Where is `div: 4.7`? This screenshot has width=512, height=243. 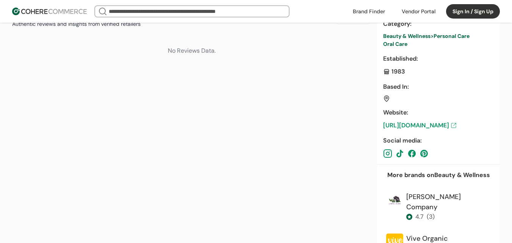
div: 4.7 is located at coordinates (419, 217).